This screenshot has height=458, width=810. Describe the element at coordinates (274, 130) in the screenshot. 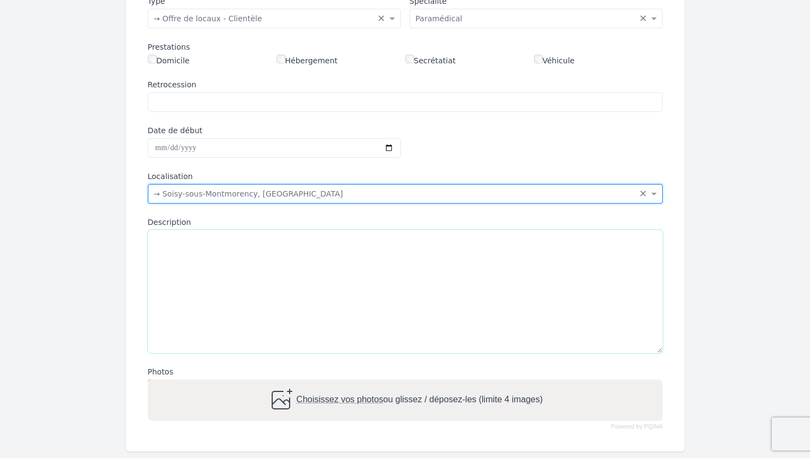

I see `label: Date de début` at that location.